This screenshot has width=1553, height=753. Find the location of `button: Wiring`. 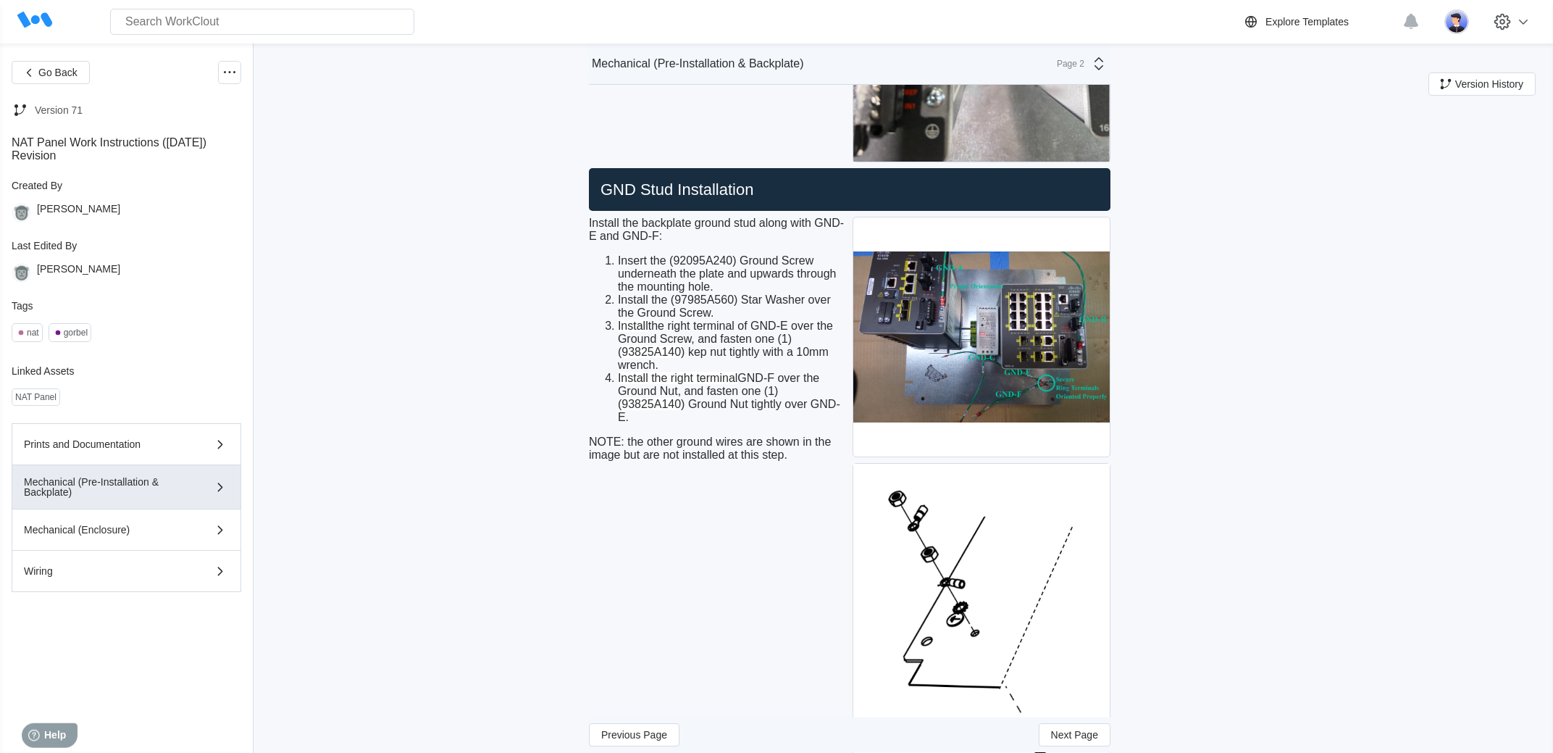

button: Wiring is located at coordinates (126, 571).